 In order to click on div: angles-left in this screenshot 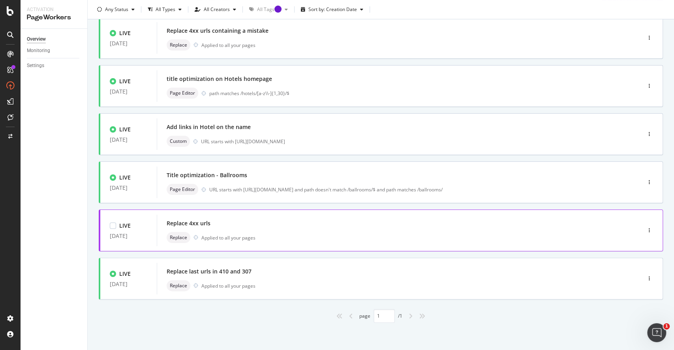, I will do `click(340, 316)`.